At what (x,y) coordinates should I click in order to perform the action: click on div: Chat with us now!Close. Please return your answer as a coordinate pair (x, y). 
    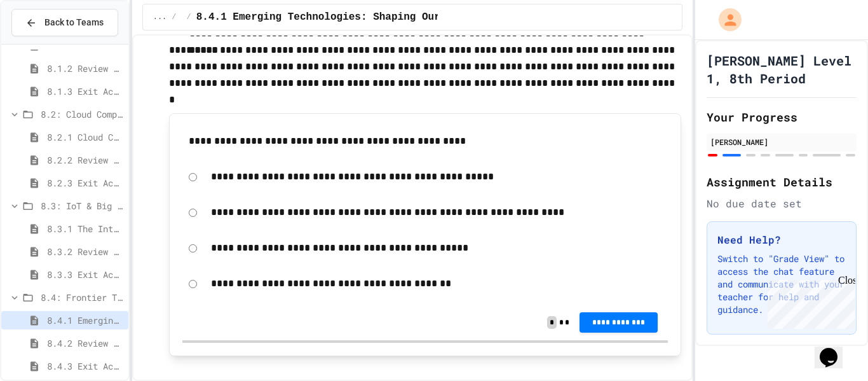
    Looking at the image, I should click on (46, 43).